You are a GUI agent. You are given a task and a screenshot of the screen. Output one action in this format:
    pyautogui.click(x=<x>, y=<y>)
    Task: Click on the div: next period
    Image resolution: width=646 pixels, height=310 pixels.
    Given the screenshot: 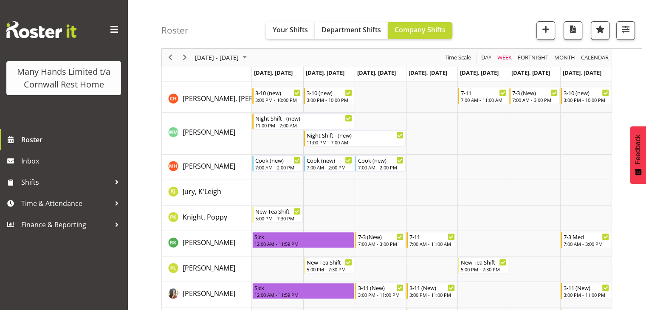 What is the action you would take?
    pyautogui.click(x=185, y=58)
    